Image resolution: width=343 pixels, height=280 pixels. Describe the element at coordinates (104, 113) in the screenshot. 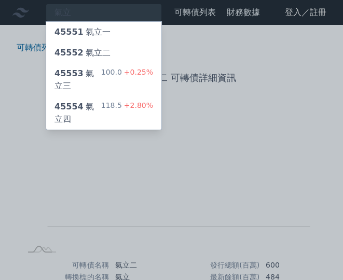

I see `a: 45554氣立四 118.5+2.80%` at that location.